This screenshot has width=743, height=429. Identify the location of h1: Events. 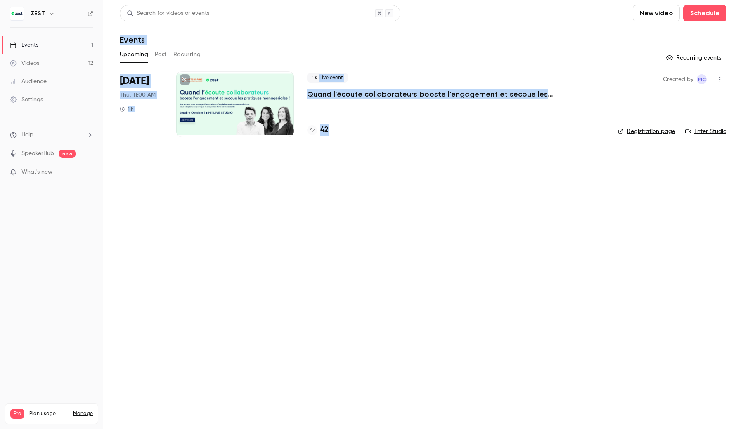
(132, 40).